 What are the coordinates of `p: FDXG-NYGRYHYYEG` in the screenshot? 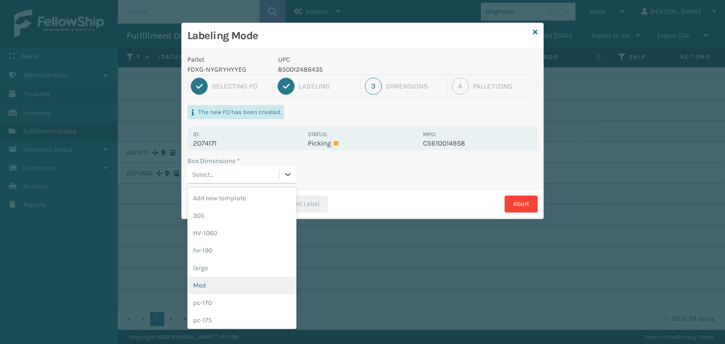 It's located at (227, 69).